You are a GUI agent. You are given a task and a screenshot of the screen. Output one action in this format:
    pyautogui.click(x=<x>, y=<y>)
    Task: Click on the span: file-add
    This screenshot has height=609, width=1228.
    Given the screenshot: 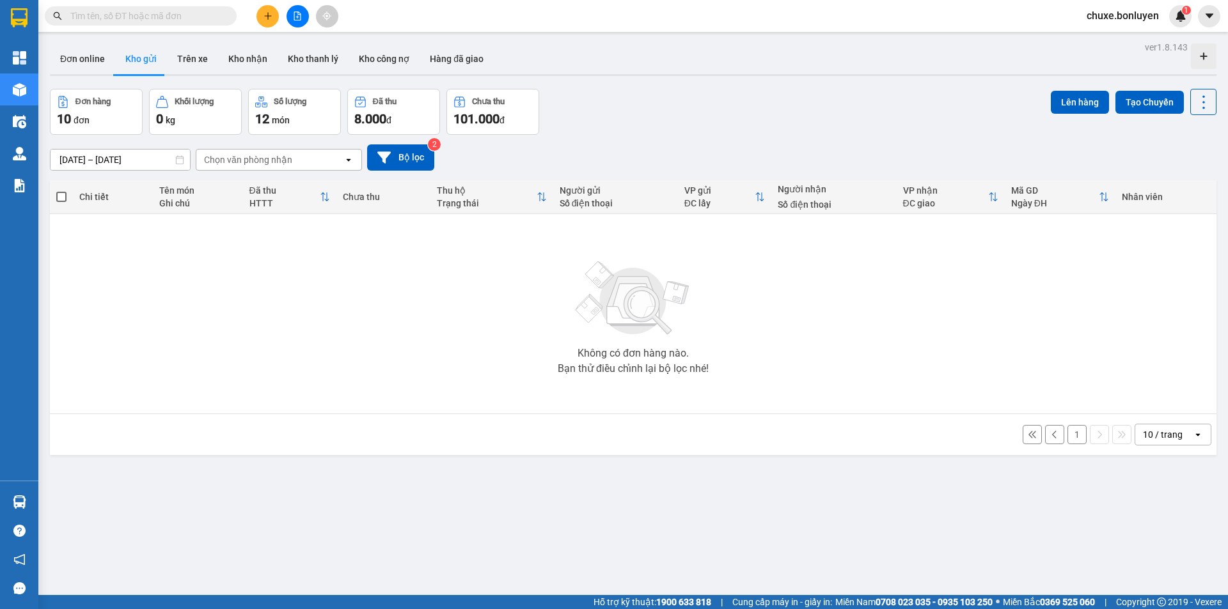 What is the action you would take?
    pyautogui.click(x=297, y=16)
    